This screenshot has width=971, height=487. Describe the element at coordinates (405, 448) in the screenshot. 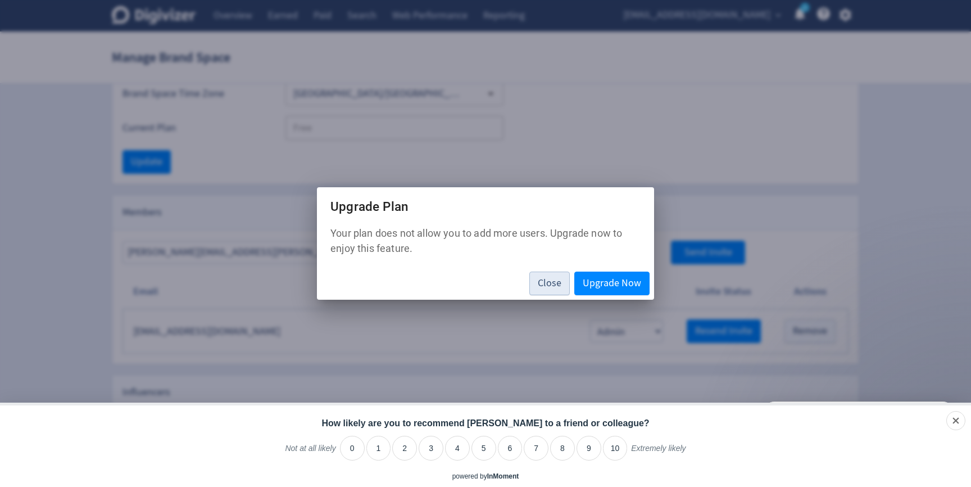

I see `li: 2` at that location.